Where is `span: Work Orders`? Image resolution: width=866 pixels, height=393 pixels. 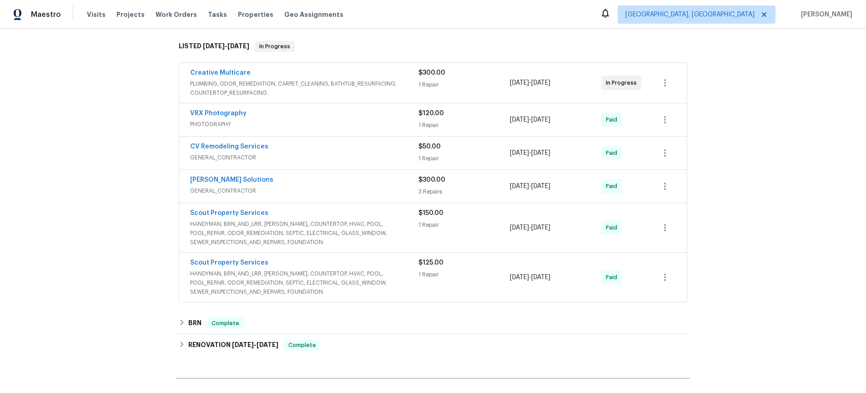 span: Work Orders is located at coordinates (176, 15).